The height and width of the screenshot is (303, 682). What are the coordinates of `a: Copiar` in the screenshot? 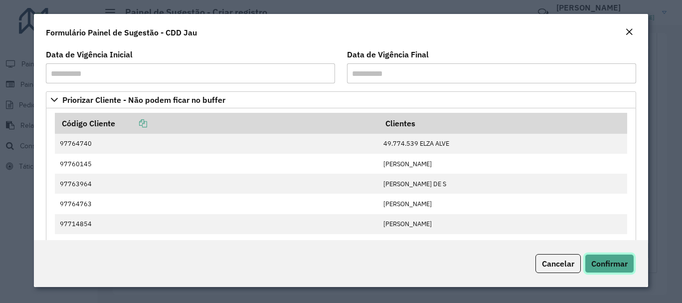 It's located at (131, 123).